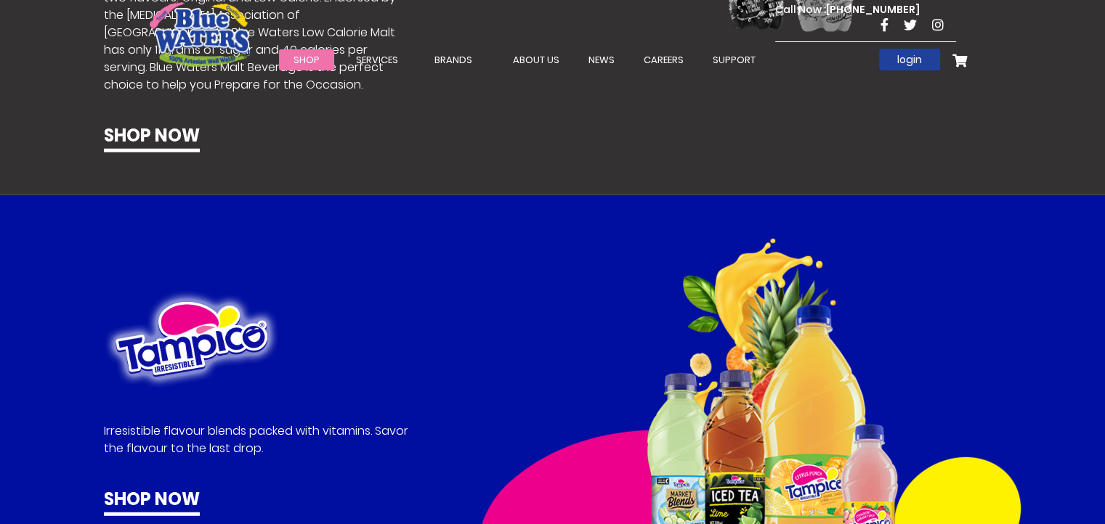 The image size is (1105, 524). What do you see at coordinates (801, 9) in the screenshot?
I see `span: Call Now :` at bounding box center [801, 9].